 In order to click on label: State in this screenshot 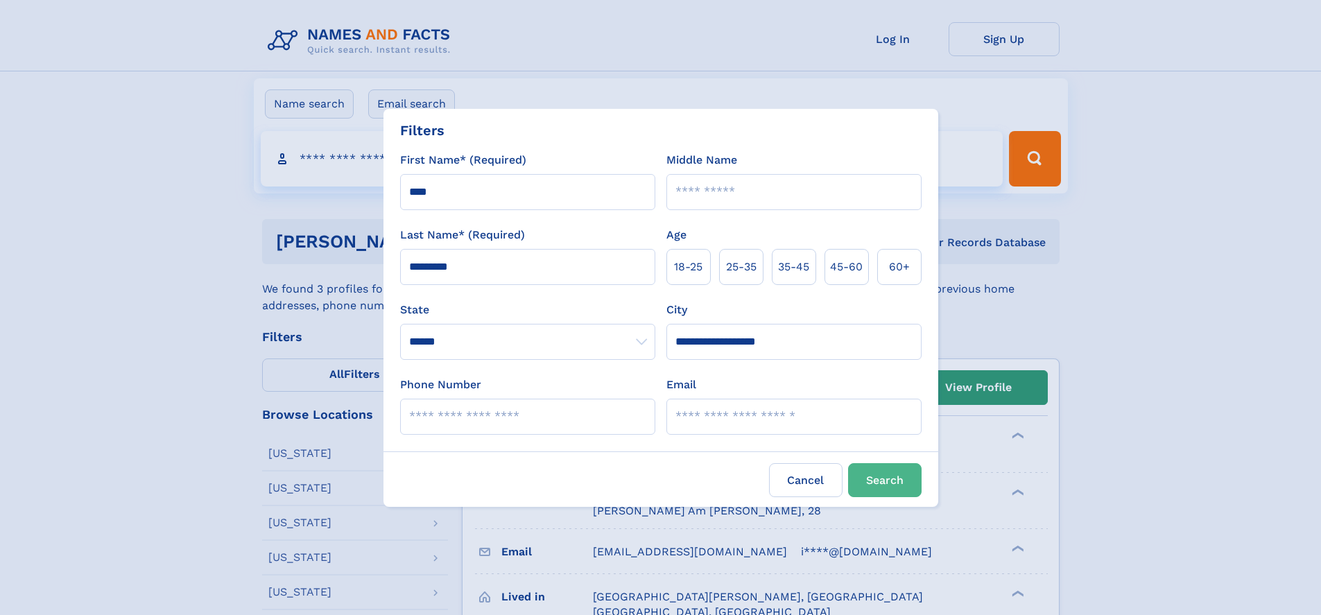, I will do `click(528, 310)`.